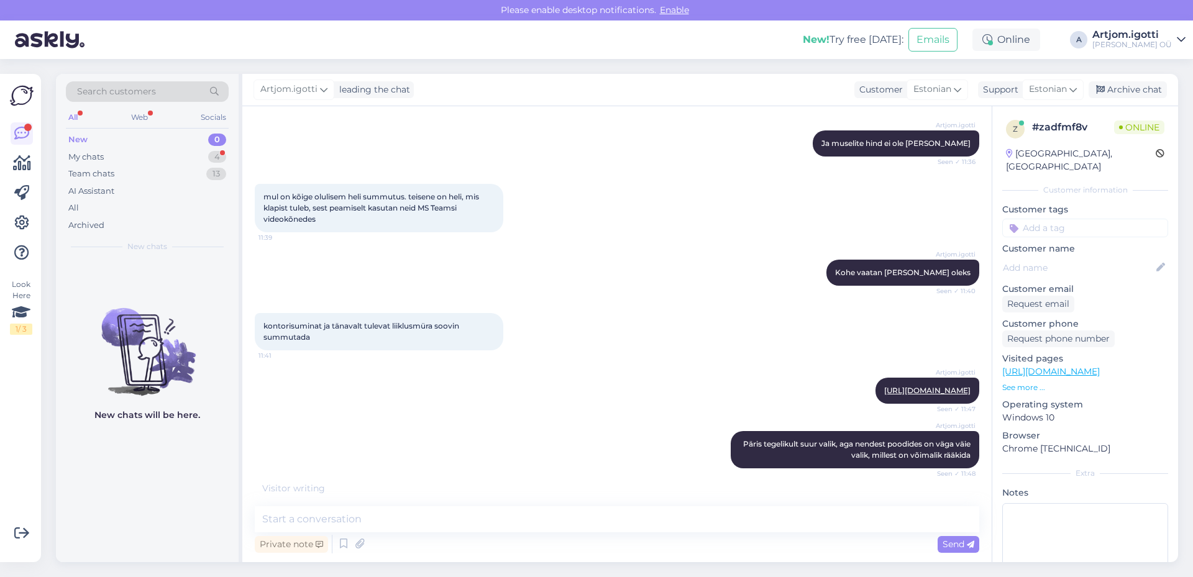  Describe the element at coordinates (1084, 493) in the screenshot. I see `p: Notes` at that location.